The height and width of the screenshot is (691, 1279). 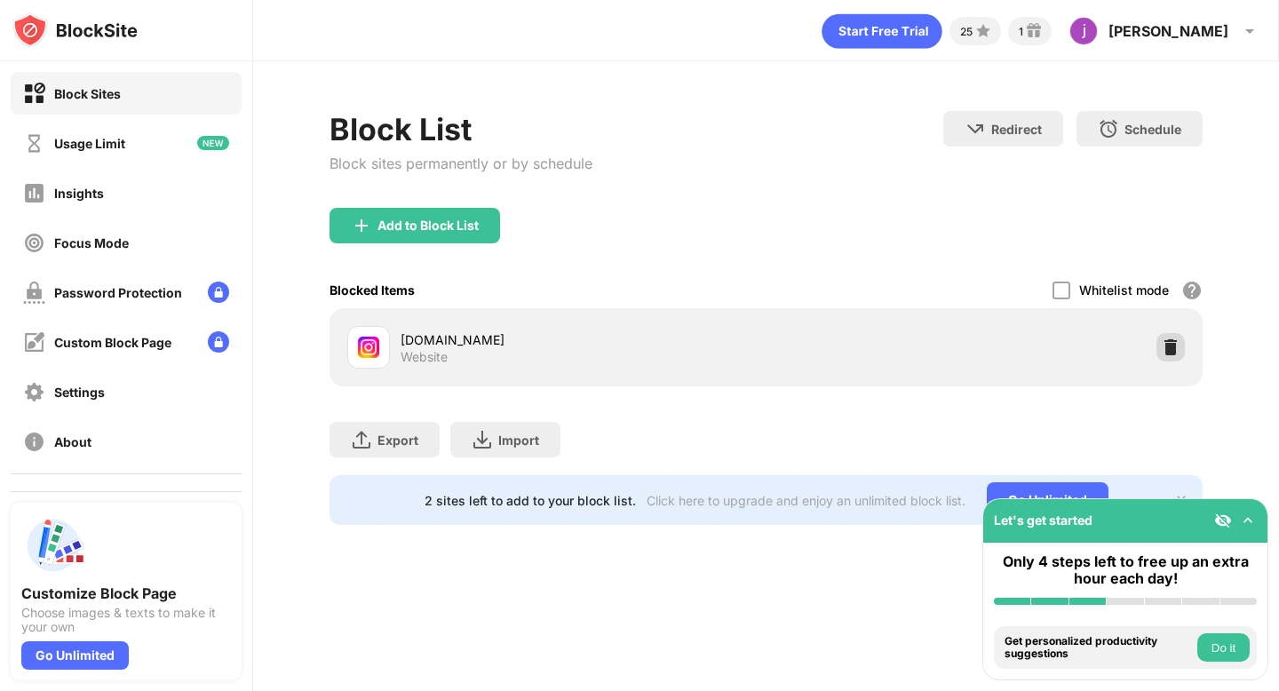 I want to click on img: reward-small.svg, so click(x=1034, y=31).